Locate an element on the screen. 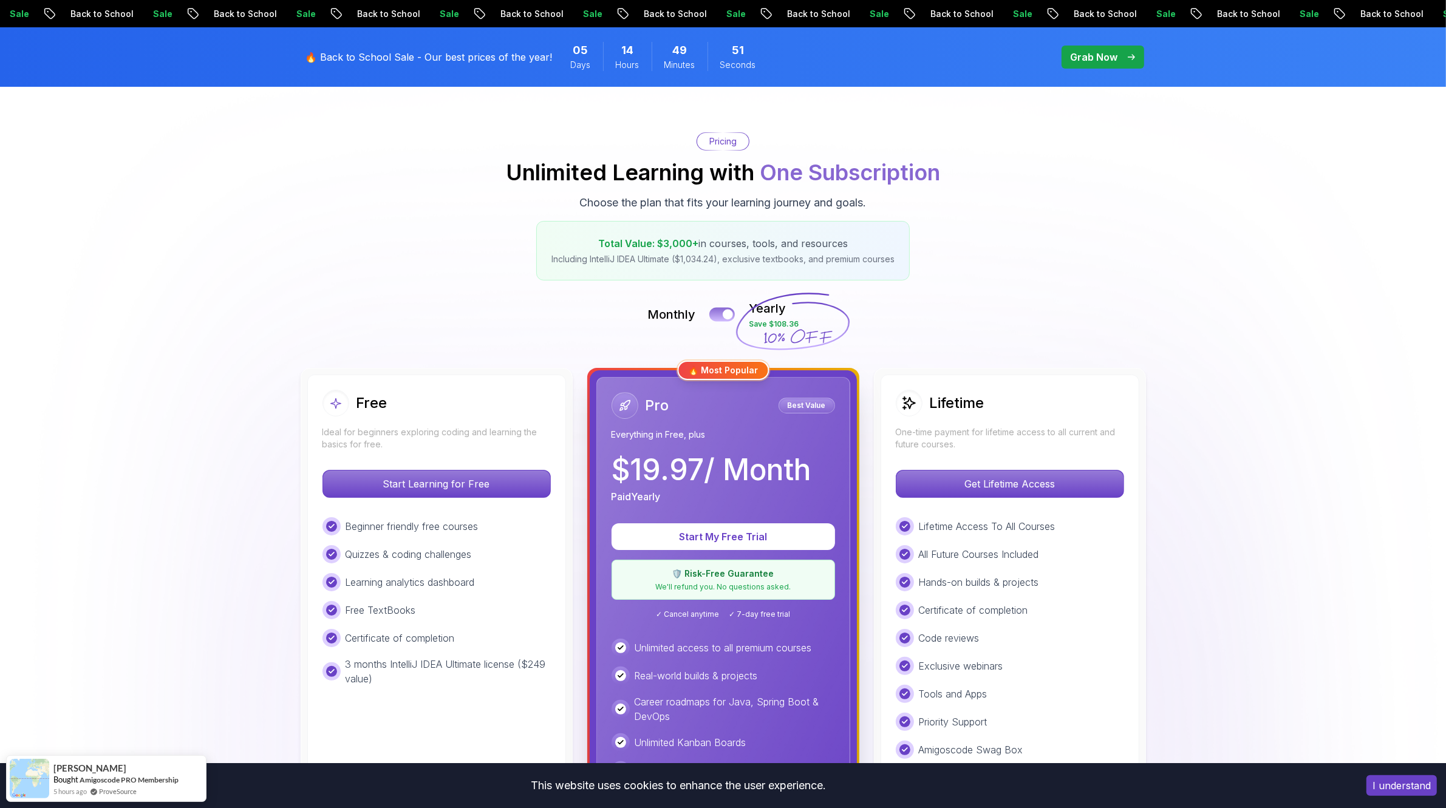  a: Amigoscode PRO Membership is located at coordinates (129, 780).